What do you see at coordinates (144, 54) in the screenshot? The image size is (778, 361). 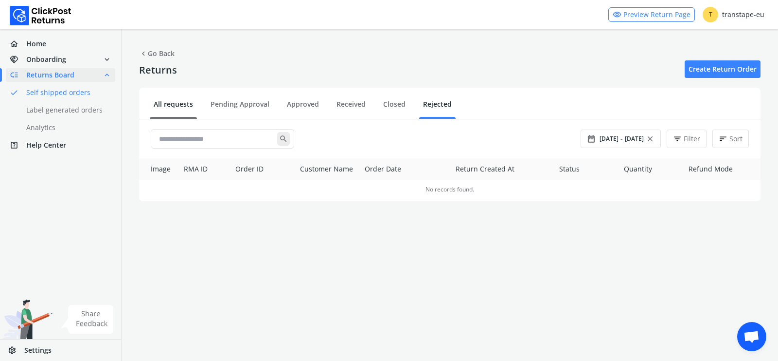 I see `span: chevron_left` at bounding box center [144, 54].